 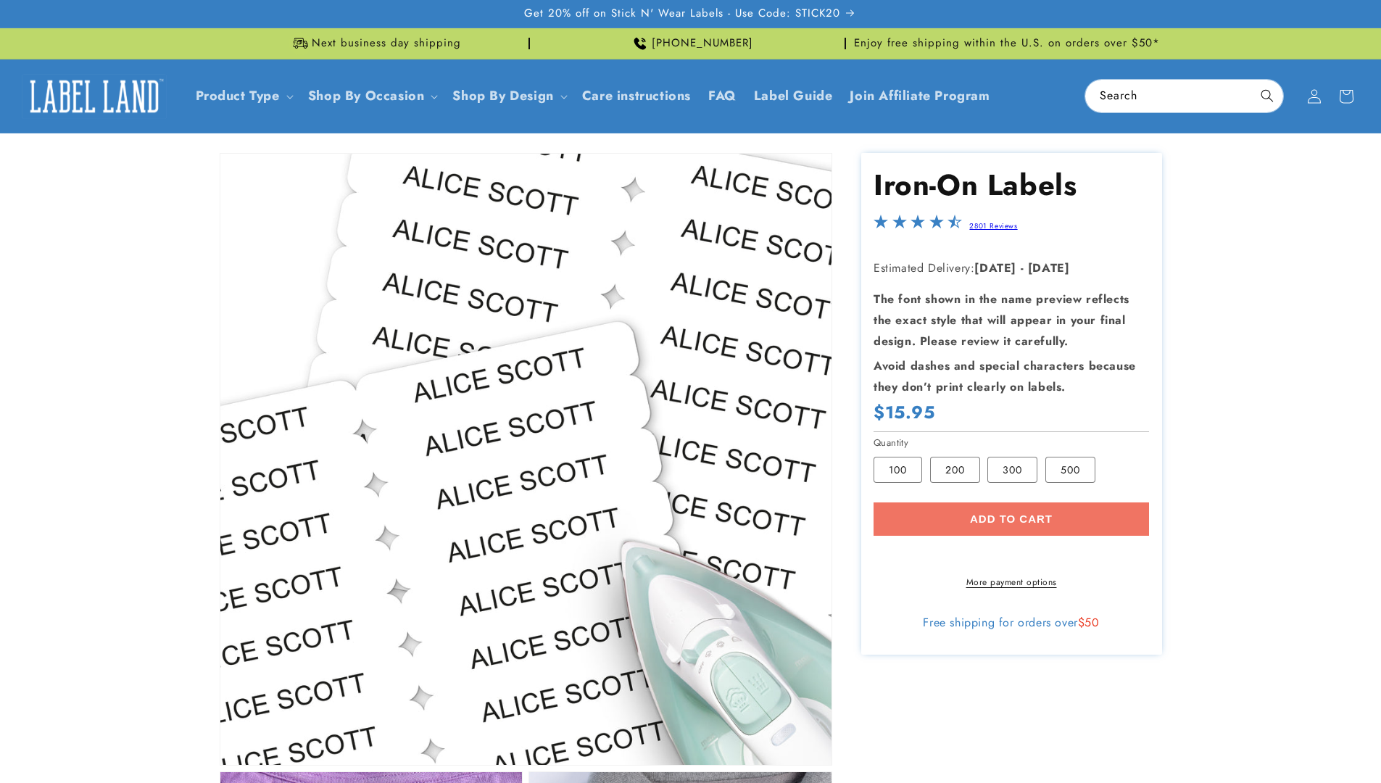 I want to click on img: Label Land, so click(x=94, y=96).